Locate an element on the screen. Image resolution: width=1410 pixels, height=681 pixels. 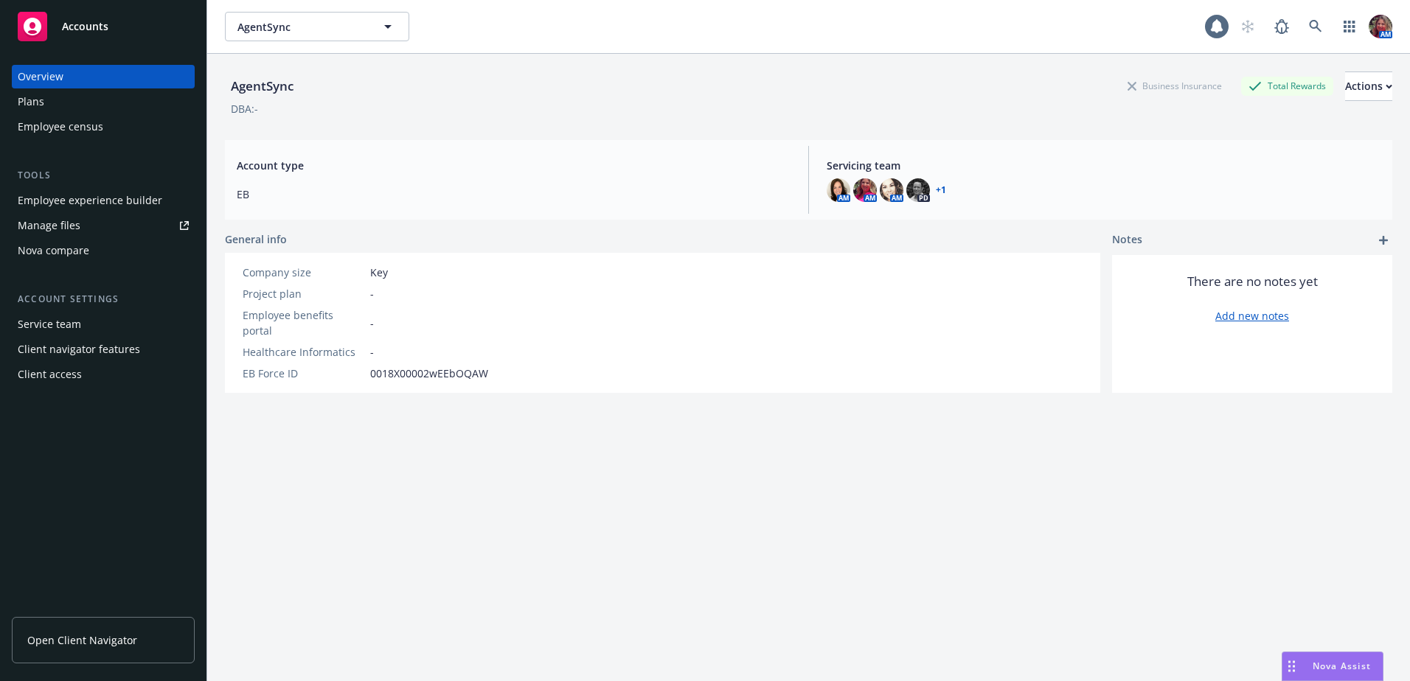
div: Drag to move is located at coordinates (1291, 667).